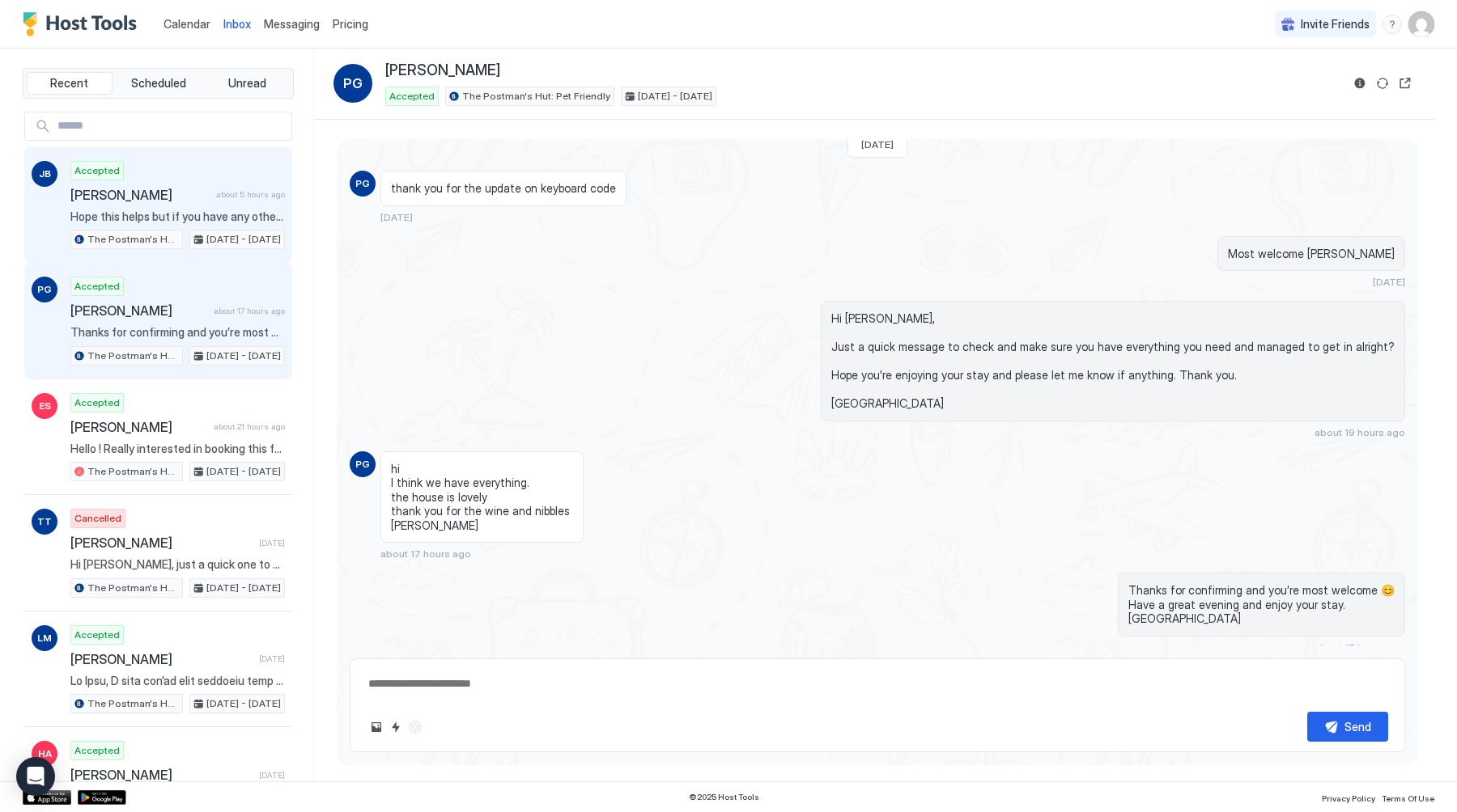 Image resolution: width=1457 pixels, height=812 pixels. I want to click on a: Google Play Store, so click(102, 797).